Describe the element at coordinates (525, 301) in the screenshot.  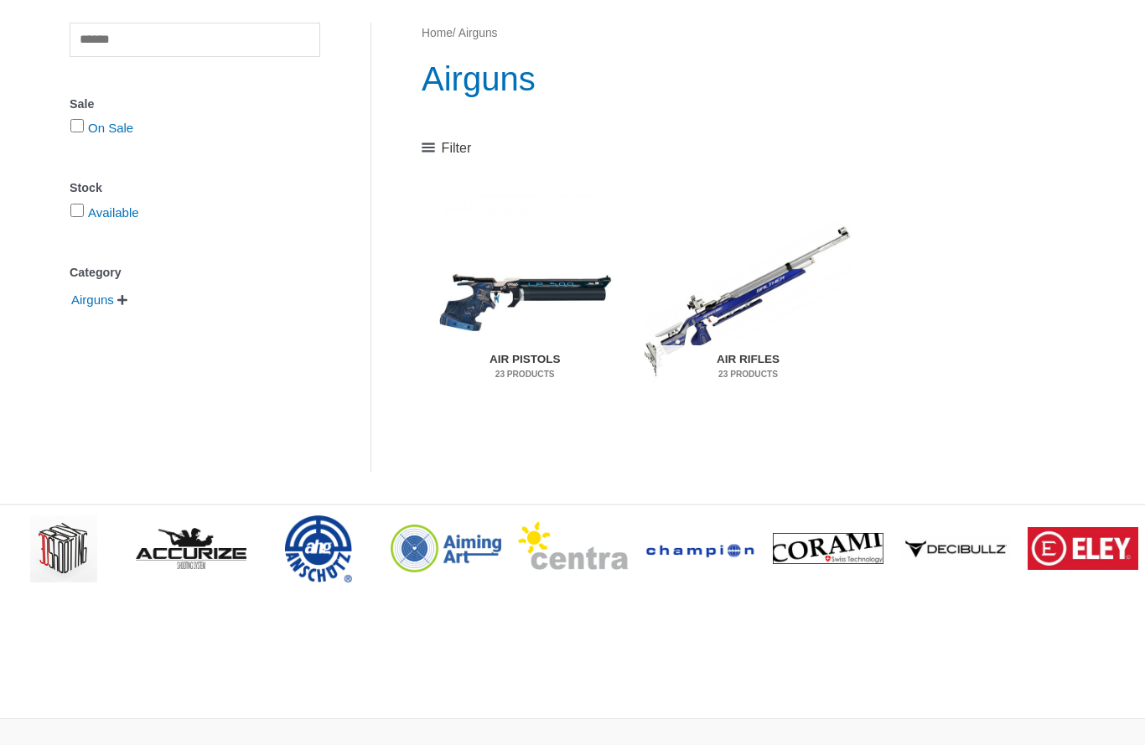
I see `a: Visit product category Air Pistols` at that location.